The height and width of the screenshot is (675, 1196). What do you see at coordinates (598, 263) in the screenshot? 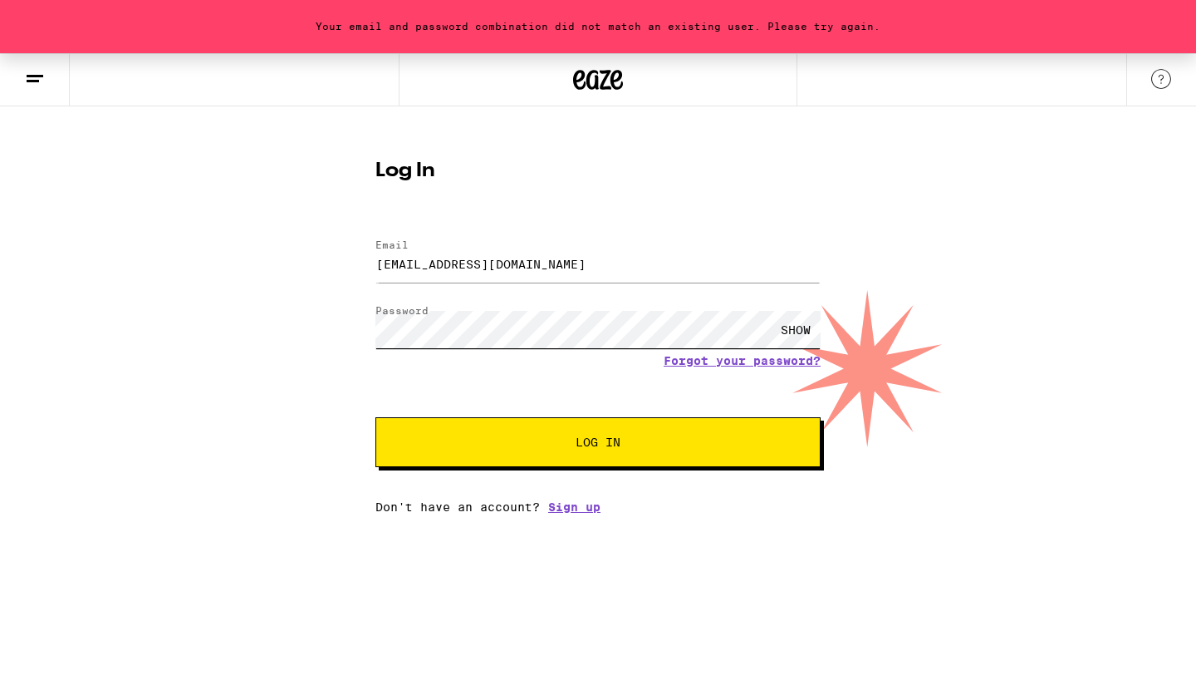
I see `input: Email` at bounding box center [598, 263].